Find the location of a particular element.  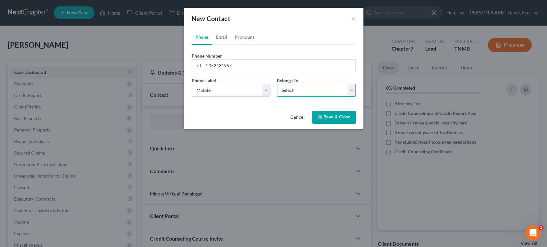

span: Belongs To is located at coordinates (287, 80).